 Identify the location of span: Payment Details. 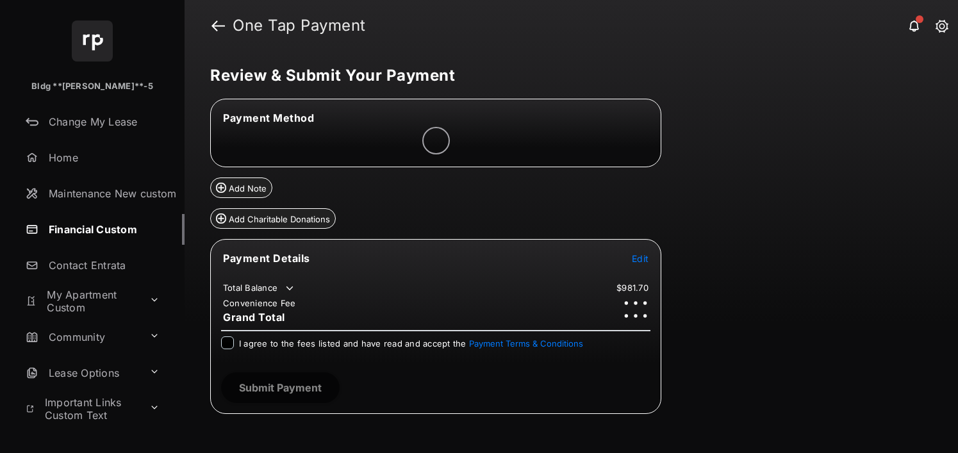
(267, 258).